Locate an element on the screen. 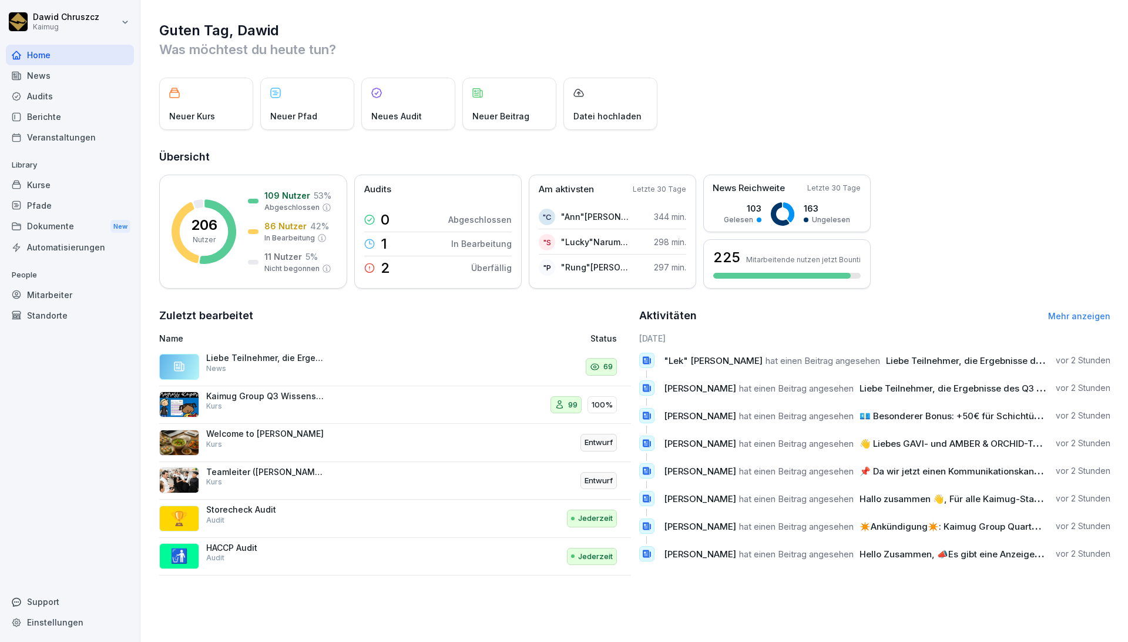  a: Pfade is located at coordinates (70, 205).